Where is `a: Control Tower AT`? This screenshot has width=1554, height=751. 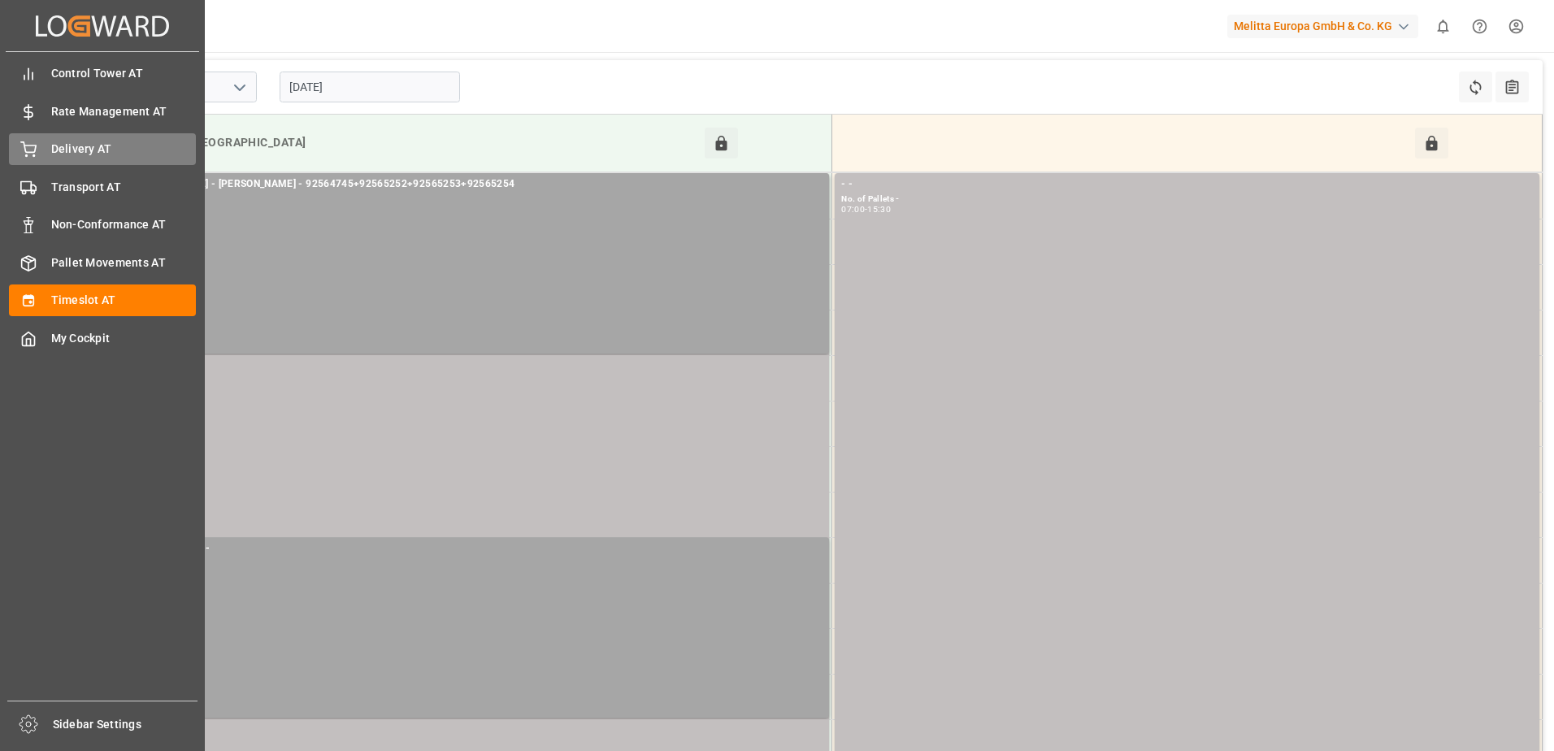
a: Control Tower AT is located at coordinates (102, 73).